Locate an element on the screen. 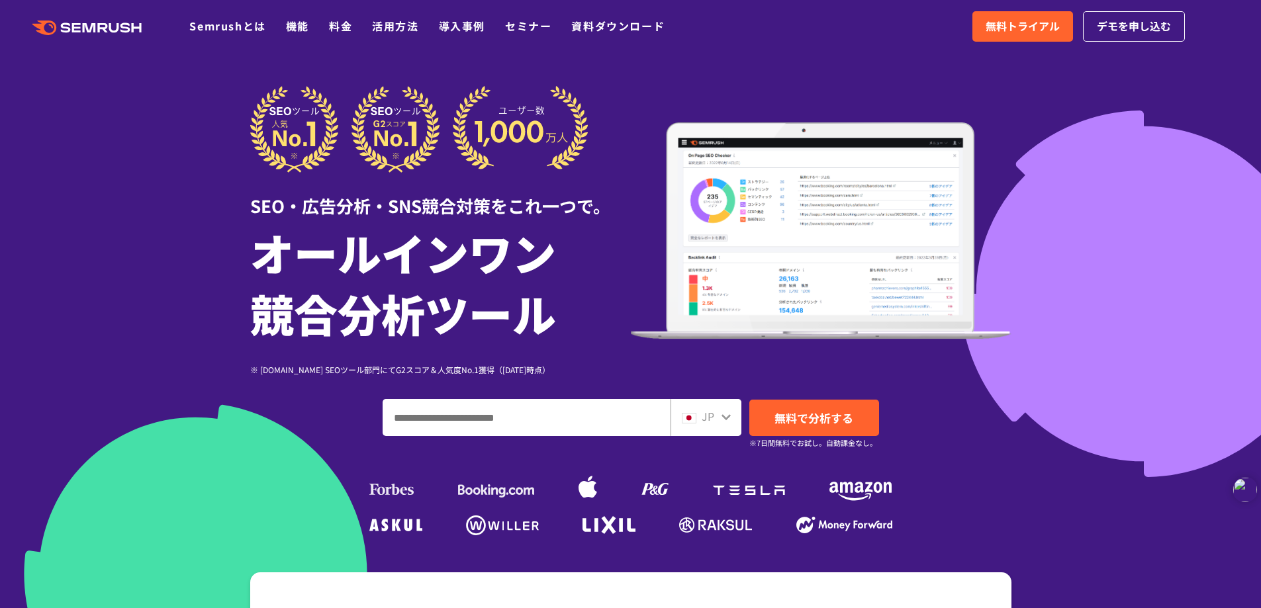  span: JP is located at coordinates (708, 416).